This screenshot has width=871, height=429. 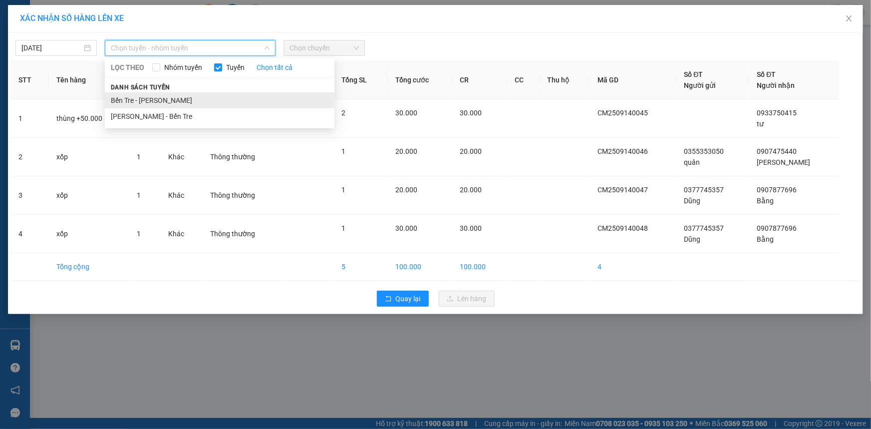 I want to click on td: 2, so click(x=29, y=157).